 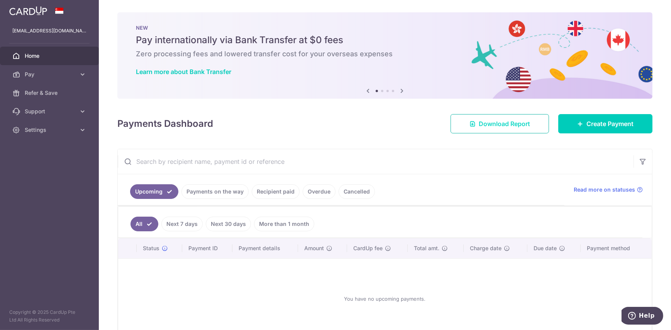 I want to click on span: Download Report, so click(x=504, y=124).